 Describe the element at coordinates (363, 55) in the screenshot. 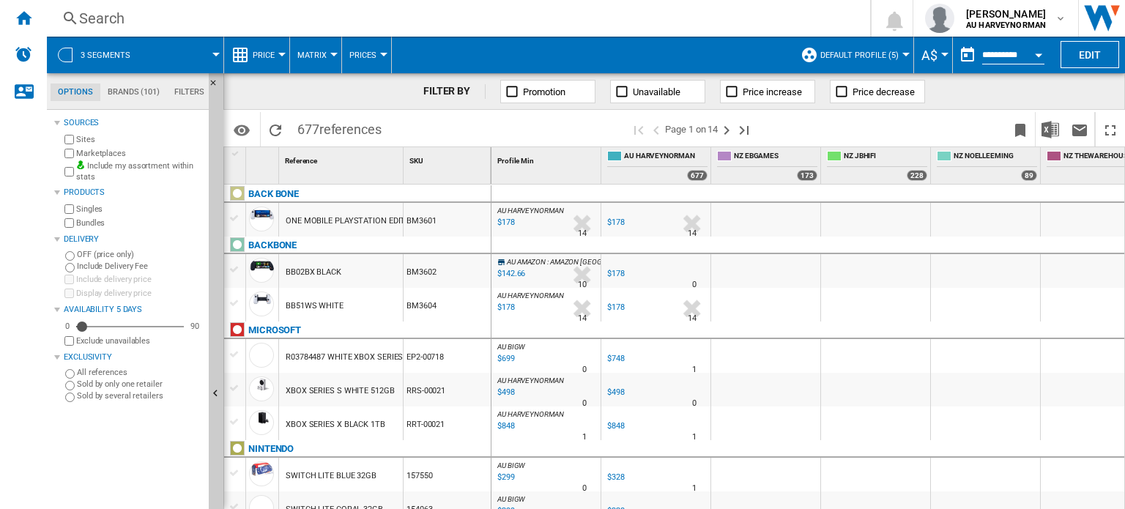

I see `span: Prices` at that location.